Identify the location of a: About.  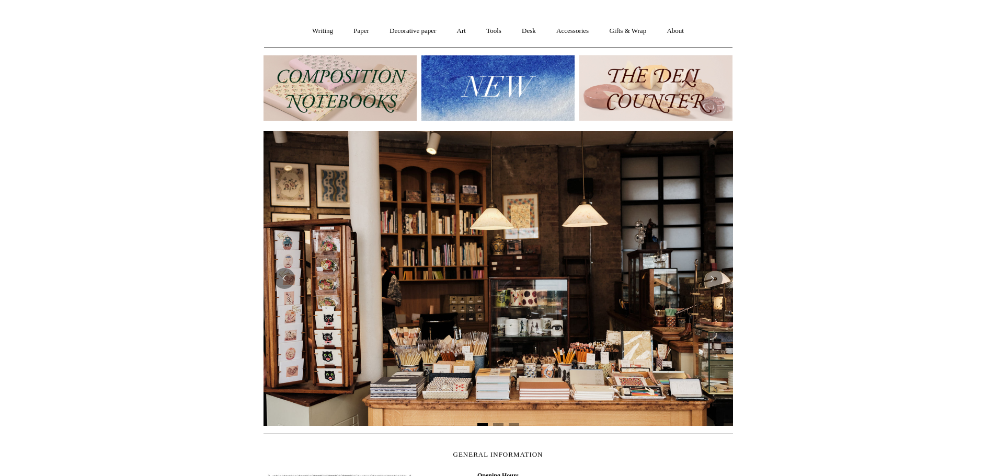
(675, 31).